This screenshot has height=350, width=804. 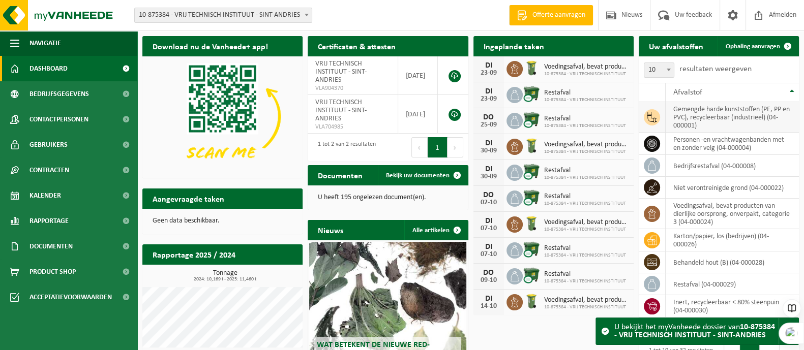 What do you see at coordinates (417, 175) in the screenshot?
I see `span: Bekijk uw documenten` at bounding box center [417, 175].